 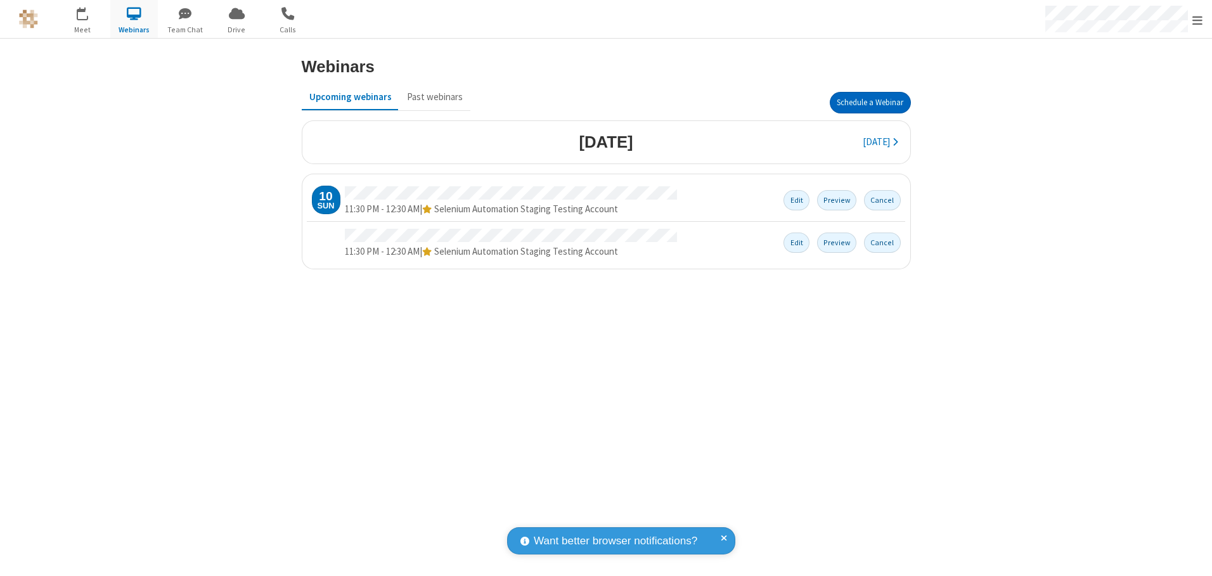 I want to click on div: 10, so click(x=325, y=196).